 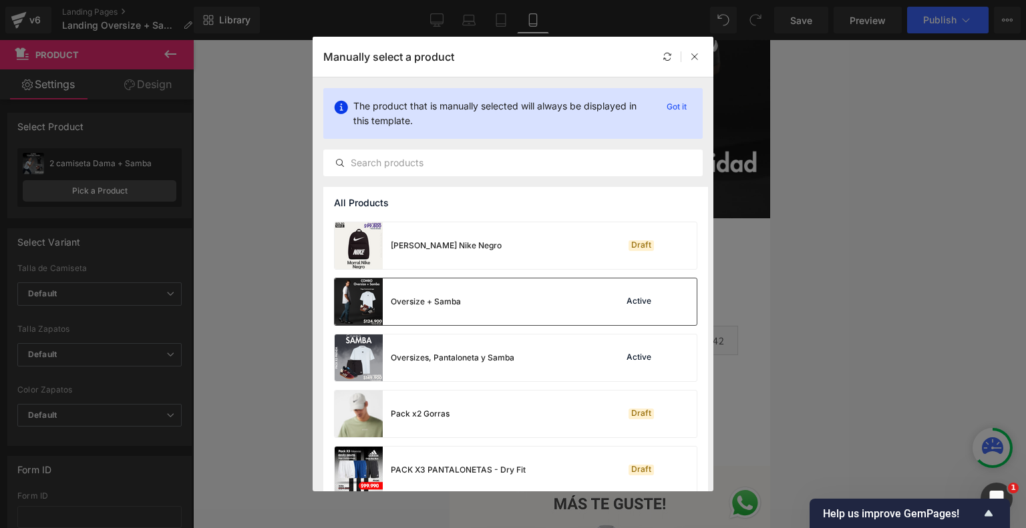 What do you see at coordinates (295, 463) in the screenshot?
I see `div: Open WhatsApp chat` at bounding box center [295, 463].